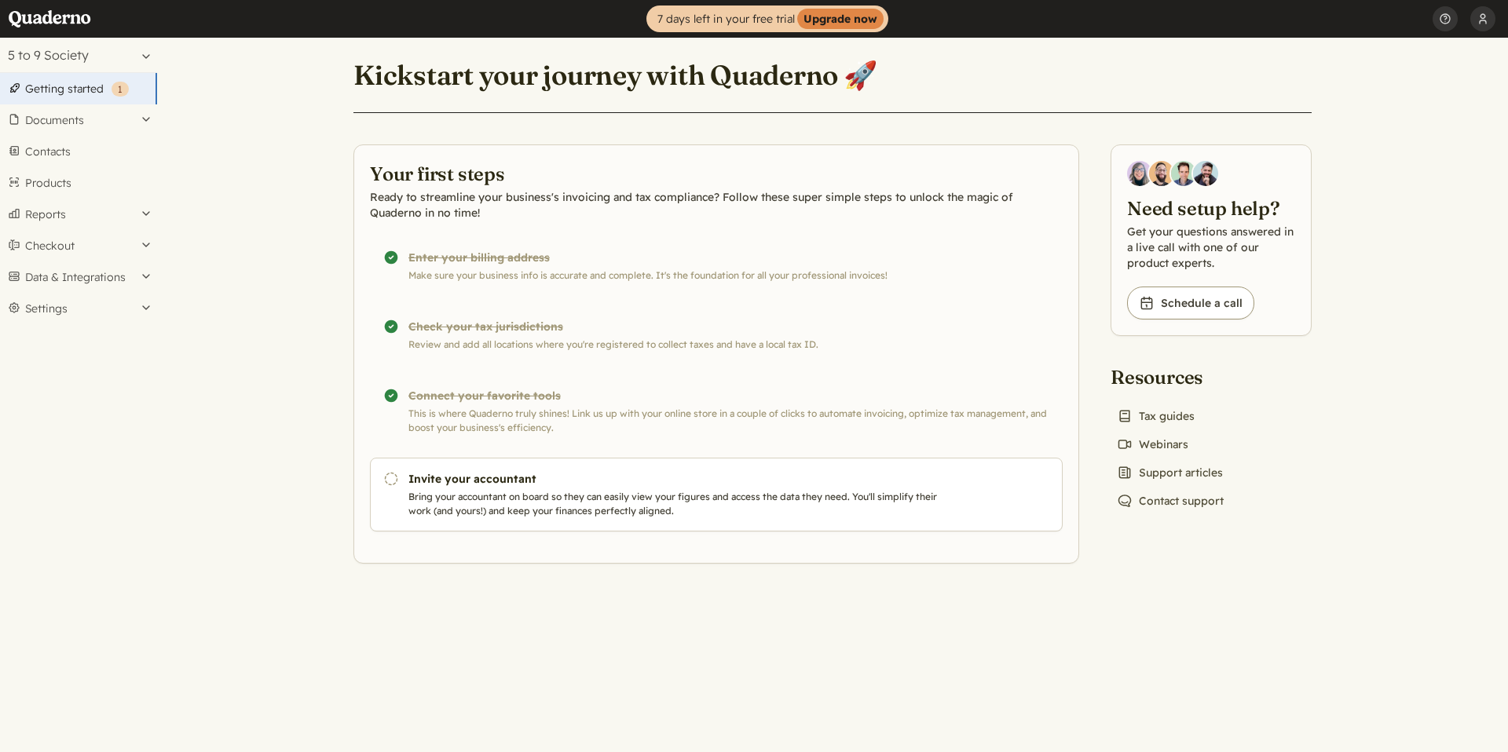 The width and height of the screenshot is (1508, 752). Describe the element at coordinates (1170, 377) in the screenshot. I see `h2: Resources` at that location.